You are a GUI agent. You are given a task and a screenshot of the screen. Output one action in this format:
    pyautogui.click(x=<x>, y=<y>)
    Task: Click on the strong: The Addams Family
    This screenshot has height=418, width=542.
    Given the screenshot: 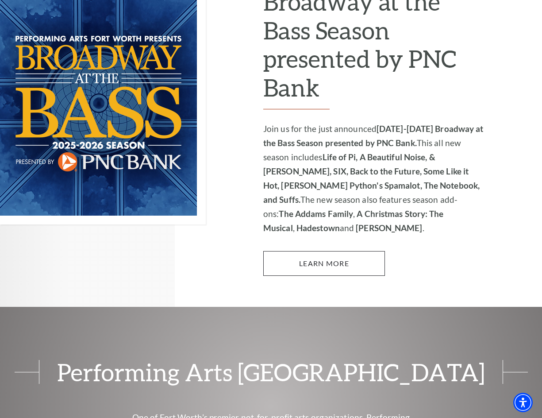 What is the action you would take?
    pyautogui.click(x=316, y=213)
    